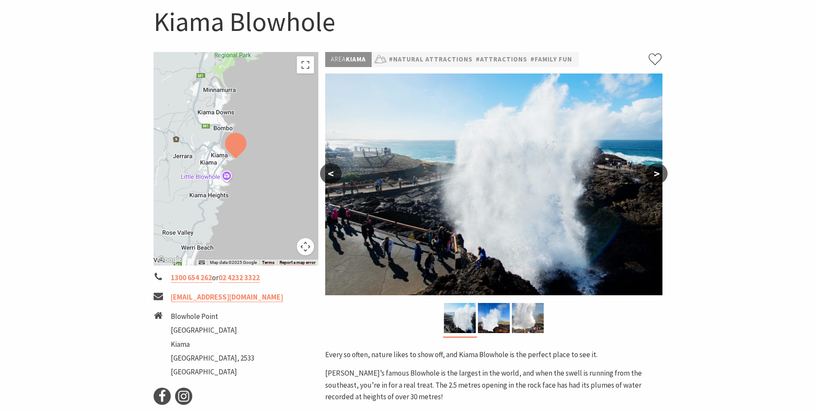 This screenshot has width=816, height=410. What do you see at coordinates (494, 355) in the screenshot?
I see `p: Every so often, nature likes to show off, and Kiama Blowhole is the perfect place to see it.` at bounding box center [494, 355].